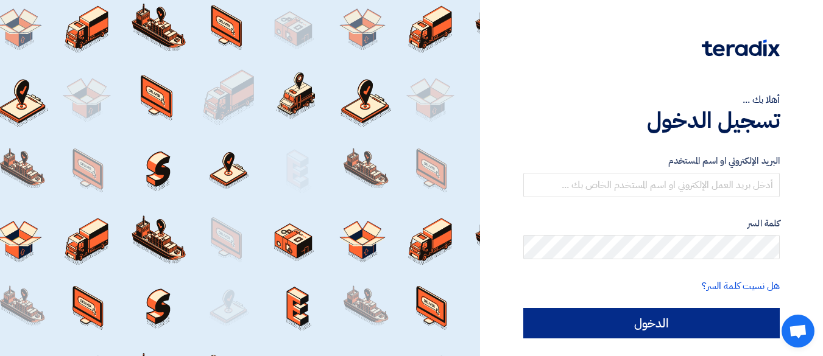 The height and width of the screenshot is (356, 823). What do you see at coordinates (651, 100) in the screenshot?
I see `div: أهلا بك ...` at bounding box center [651, 100].